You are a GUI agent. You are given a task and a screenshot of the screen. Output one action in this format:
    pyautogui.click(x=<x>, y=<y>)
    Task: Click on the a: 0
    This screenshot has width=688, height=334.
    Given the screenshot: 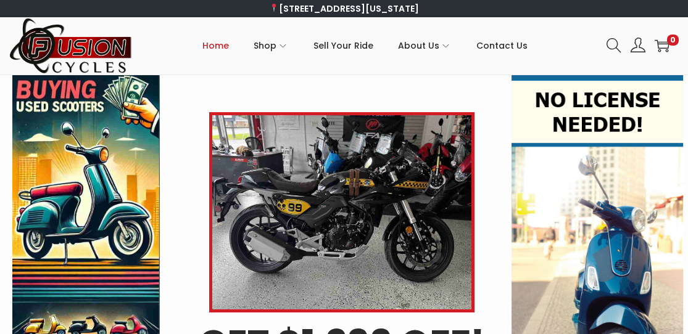 What is the action you would take?
    pyautogui.click(x=662, y=46)
    